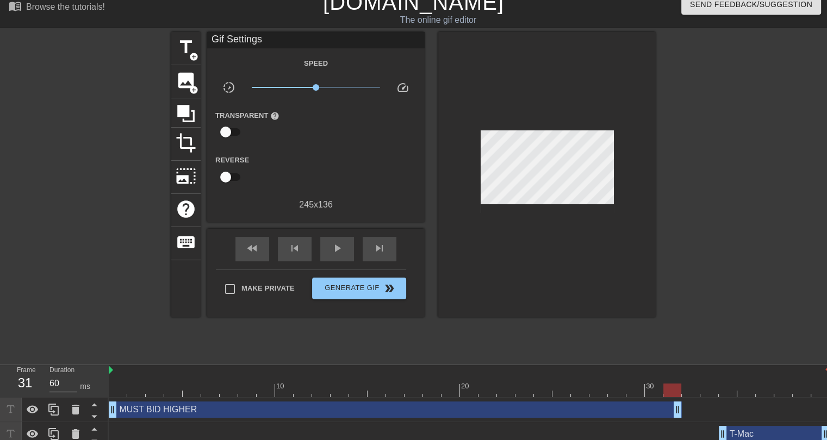 This screenshot has width=827, height=440. I want to click on span: skip_next, so click(380, 249).